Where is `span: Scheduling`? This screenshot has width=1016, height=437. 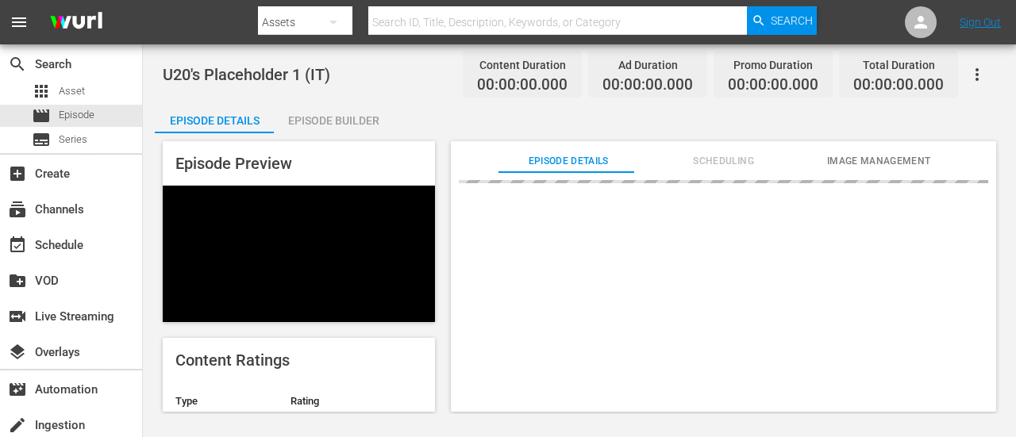 span: Scheduling is located at coordinates (724, 161).